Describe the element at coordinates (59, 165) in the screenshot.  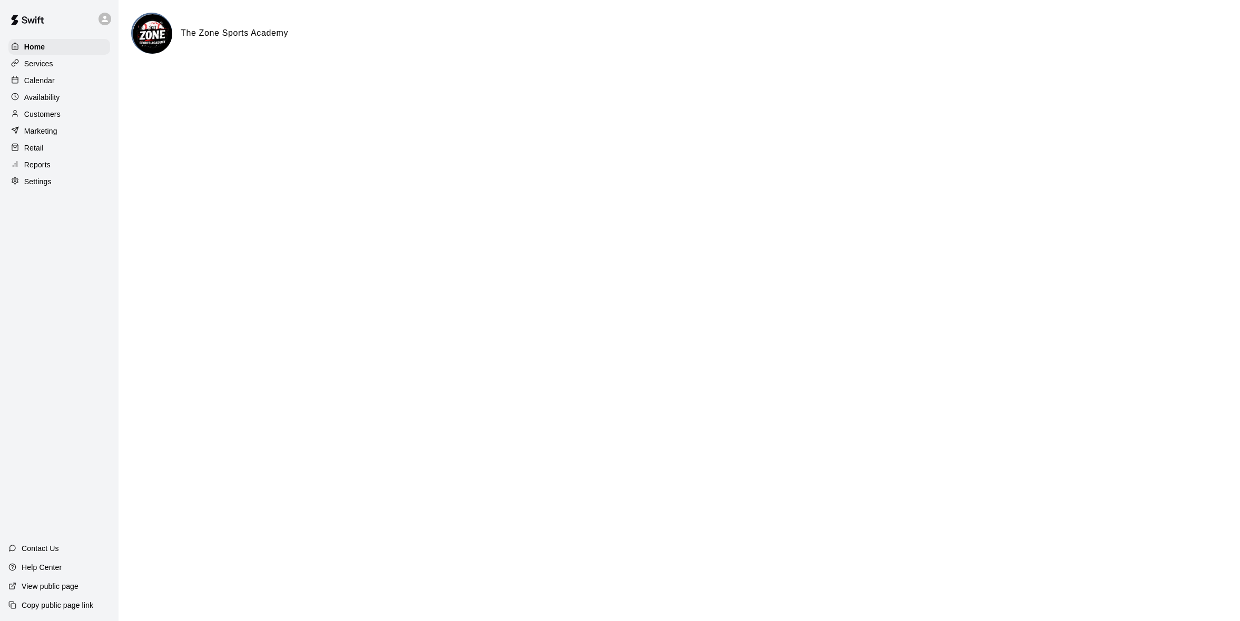
I see `div: Reports` at that location.